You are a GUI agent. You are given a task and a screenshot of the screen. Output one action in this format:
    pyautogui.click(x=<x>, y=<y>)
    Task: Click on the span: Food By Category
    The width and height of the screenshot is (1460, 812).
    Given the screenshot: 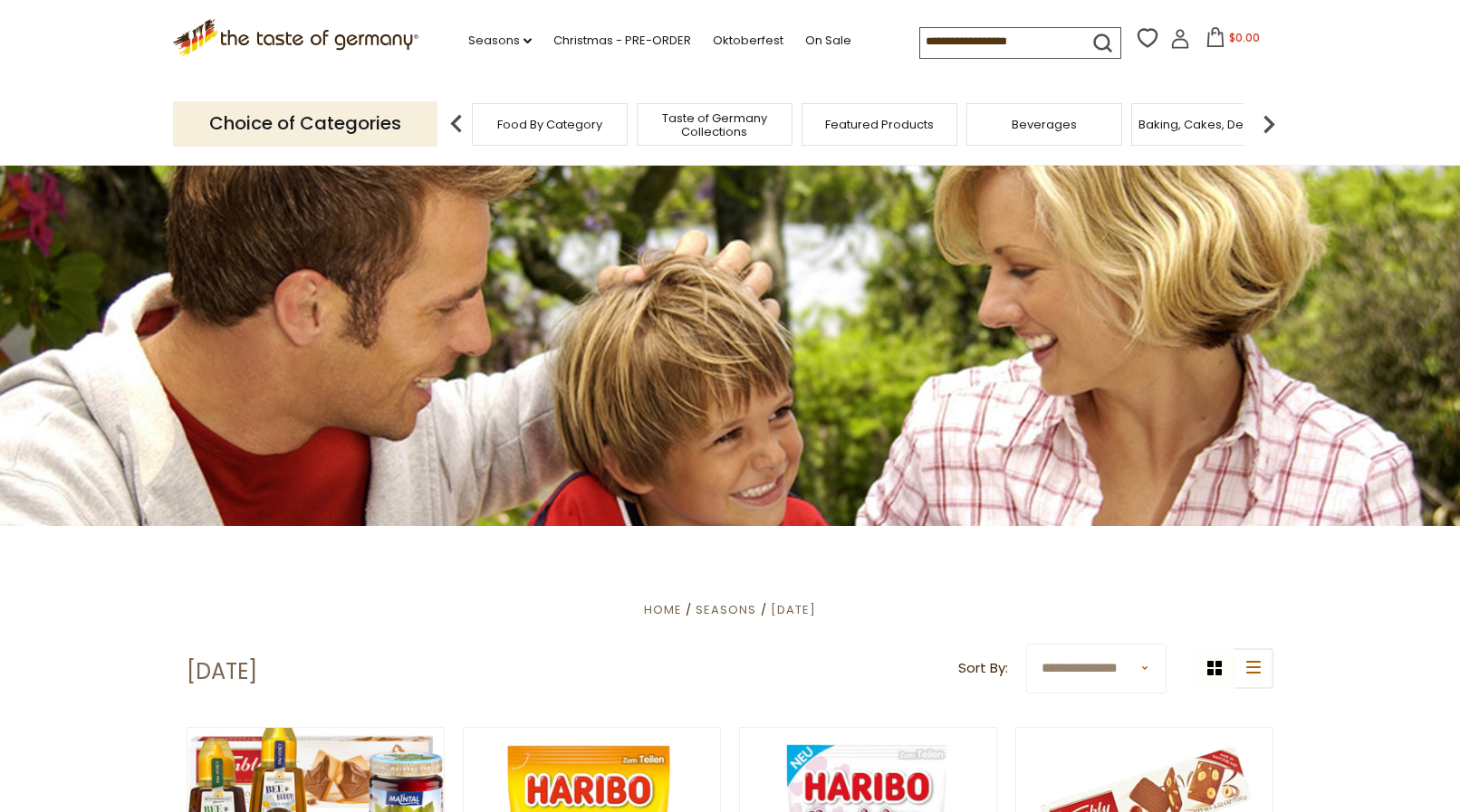 What is the action you would take?
    pyautogui.click(x=550, y=124)
    